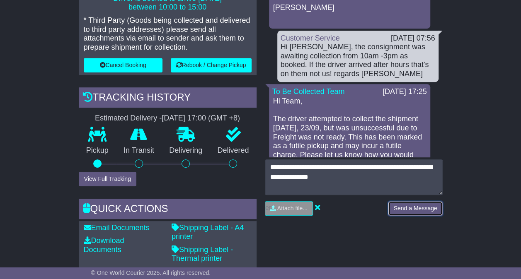  I want to click on p: Pickup, so click(97, 151).